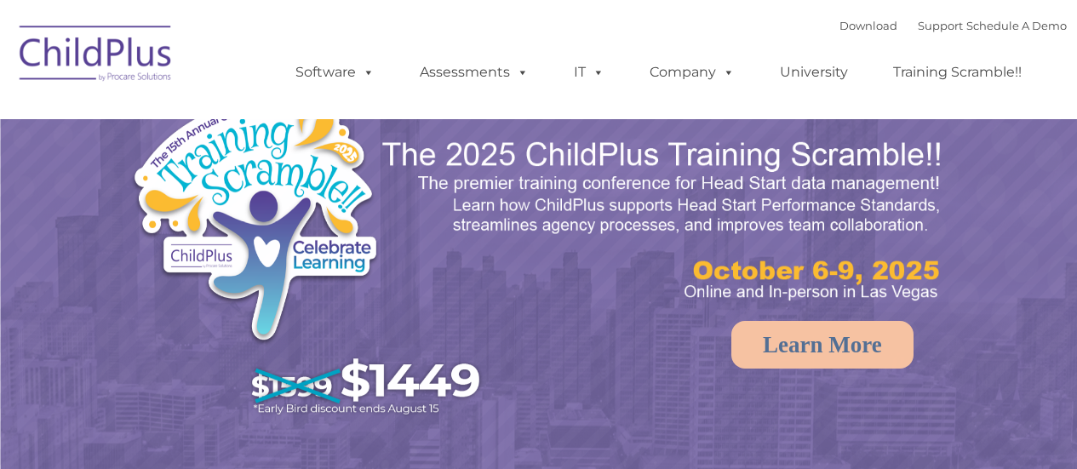 The width and height of the screenshot is (1077, 469). Describe the element at coordinates (940, 26) in the screenshot. I see `a: Support` at that location.